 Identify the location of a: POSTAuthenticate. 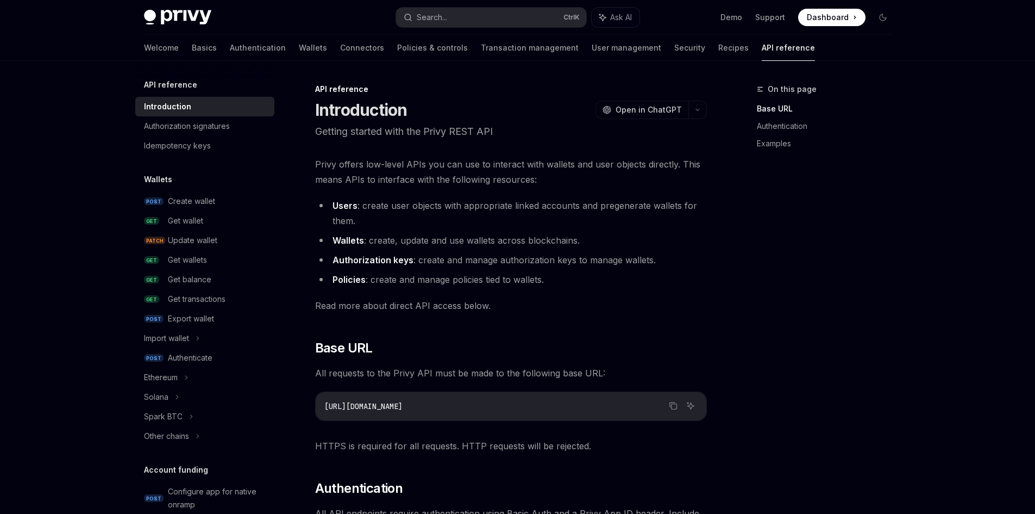
(205, 358).